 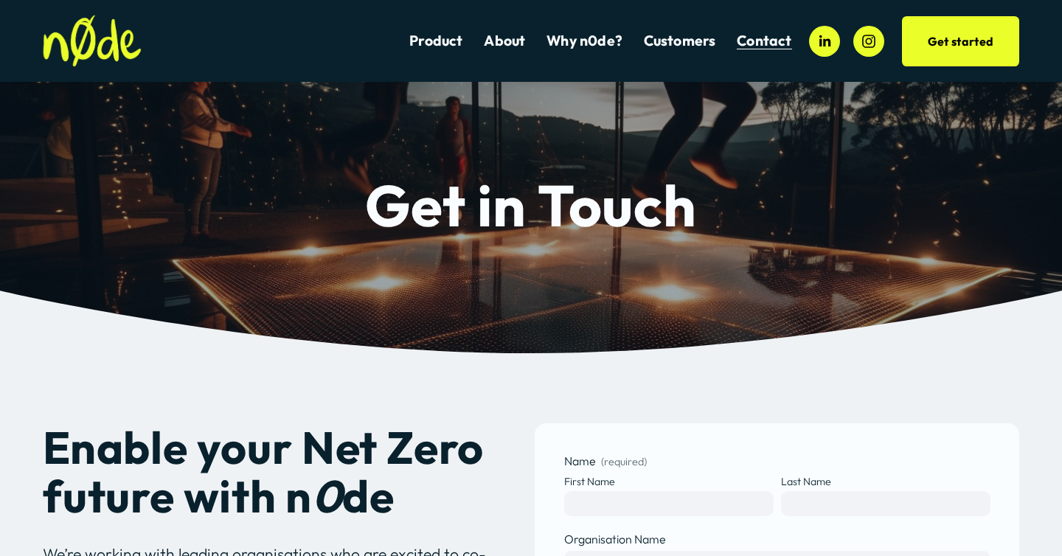 I want to click on a: LinkedIn, so click(x=825, y=41).